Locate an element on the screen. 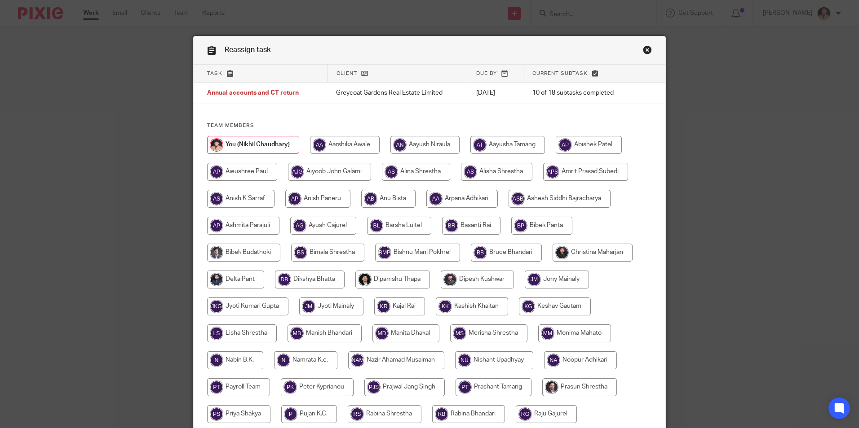 This screenshot has width=859, height=428. h4: Team members is located at coordinates (429, 126).